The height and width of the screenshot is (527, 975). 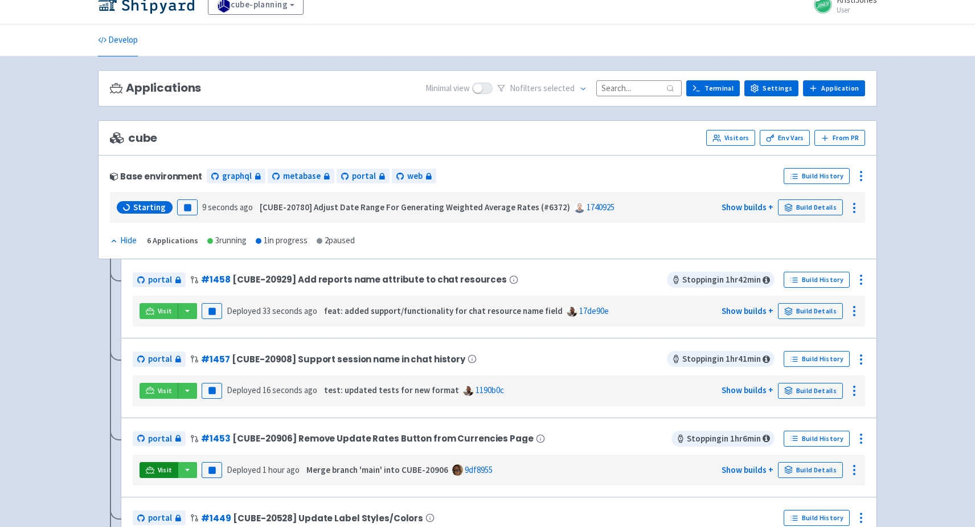 I want to click on a: #1453, so click(x=215, y=438).